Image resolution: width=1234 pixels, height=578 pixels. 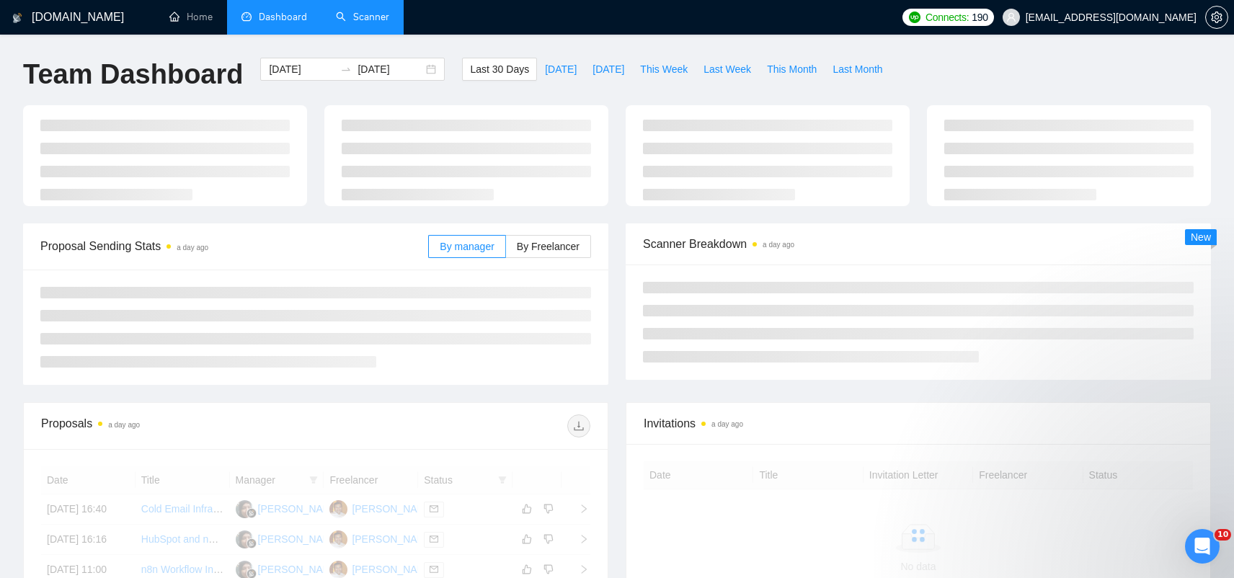 What do you see at coordinates (346, 69) in the screenshot?
I see `span: swap-right` at bounding box center [346, 69].